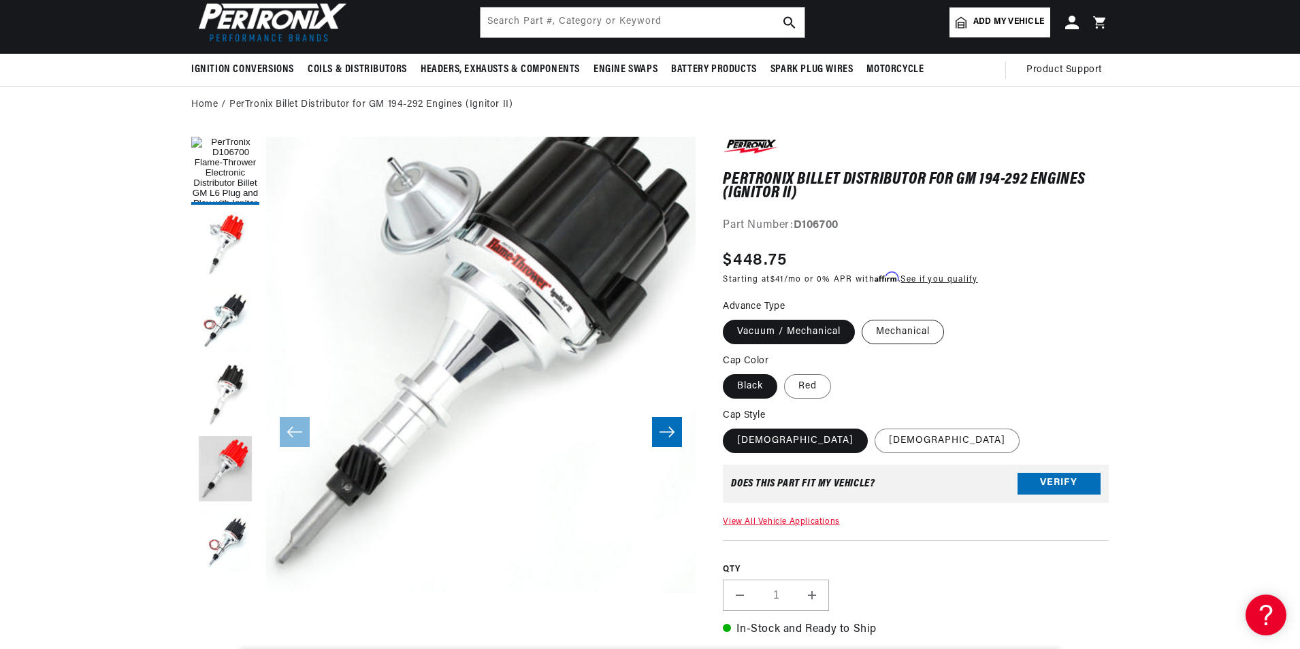  What do you see at coordinates (790, 22) in the screenshot?
I see `button: search button` at bounding box center [790, 22].